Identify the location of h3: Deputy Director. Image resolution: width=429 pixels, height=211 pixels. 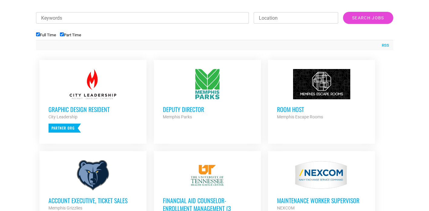
(207, 109).